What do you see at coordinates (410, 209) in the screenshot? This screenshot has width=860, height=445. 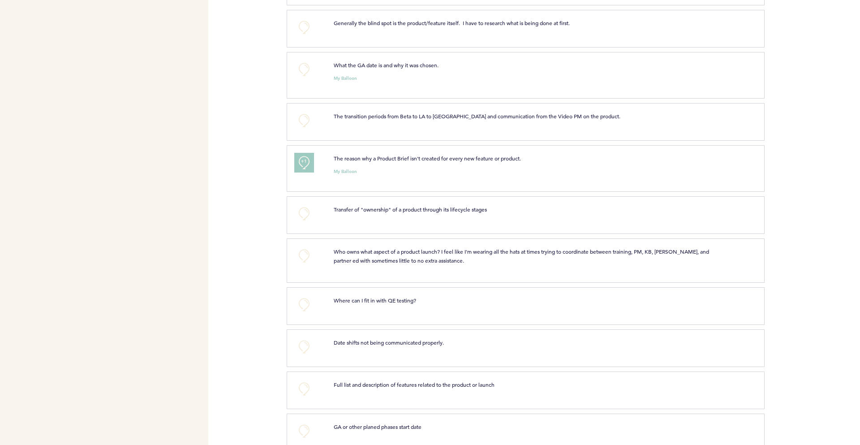 I see `span: Transfer of "ownership" of a product through its lifecycle stages` at bounding box center [410, 209].